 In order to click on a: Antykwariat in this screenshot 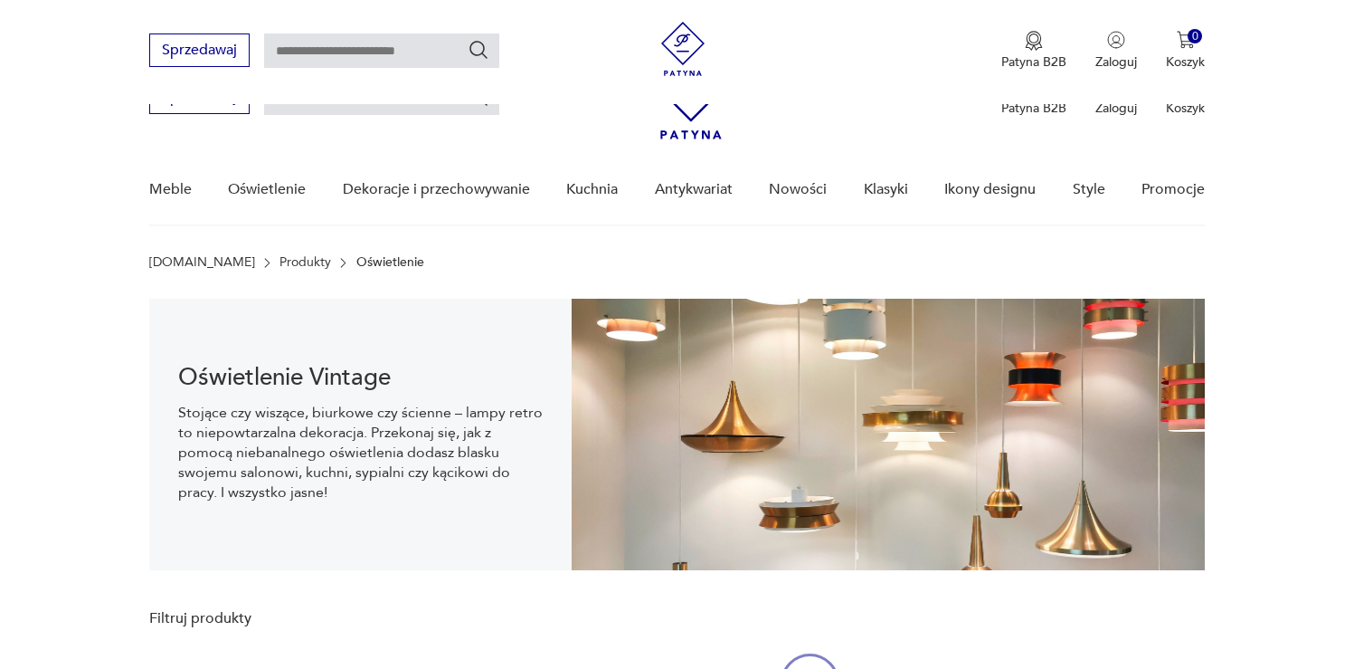, I will do `click(694, 189)`.